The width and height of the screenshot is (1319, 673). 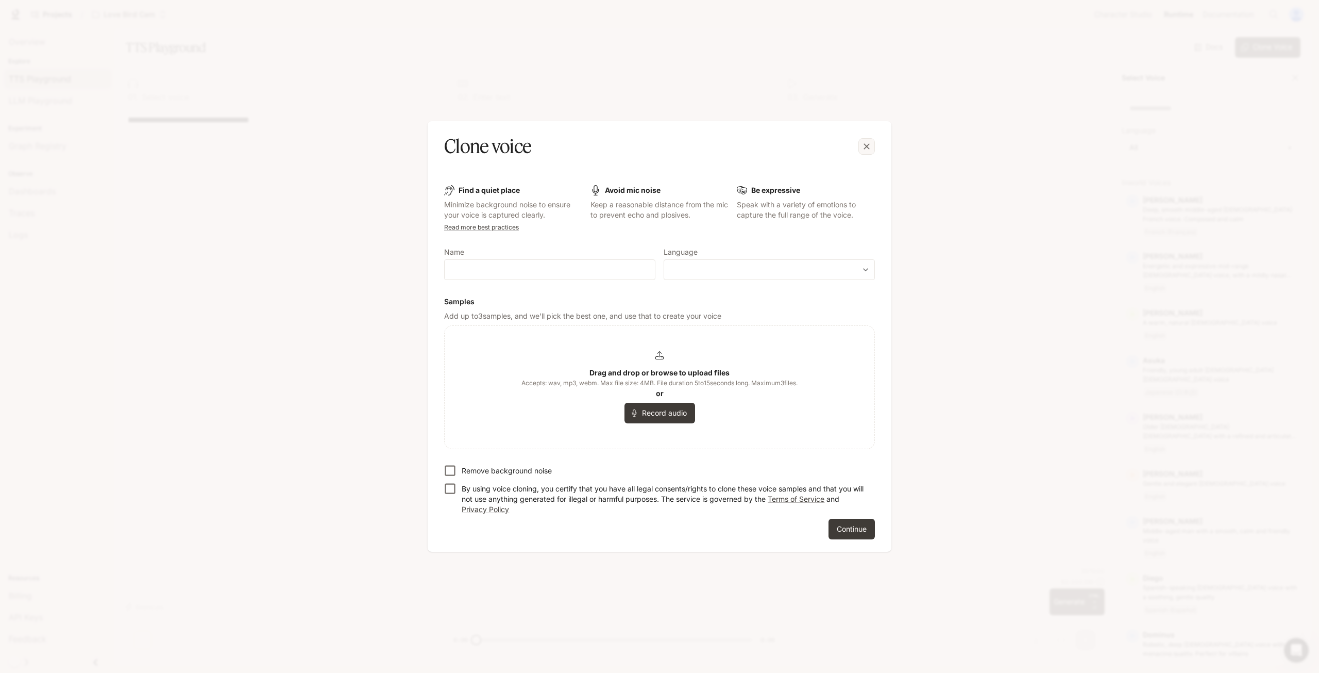 I want to click on b: or, so click(x=660, y=393).